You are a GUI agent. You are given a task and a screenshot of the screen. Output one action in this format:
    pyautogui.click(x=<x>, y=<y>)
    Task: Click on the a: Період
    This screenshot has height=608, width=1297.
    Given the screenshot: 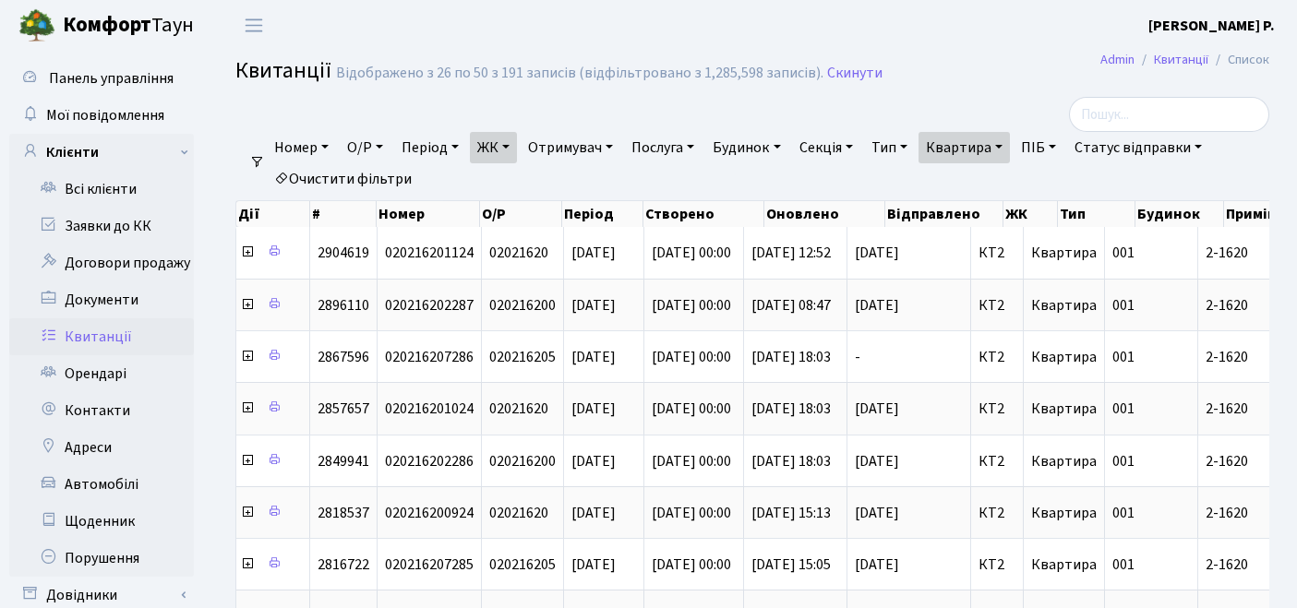 What is the action you would take?
    pyautogui.click(x=430, y=148)
    